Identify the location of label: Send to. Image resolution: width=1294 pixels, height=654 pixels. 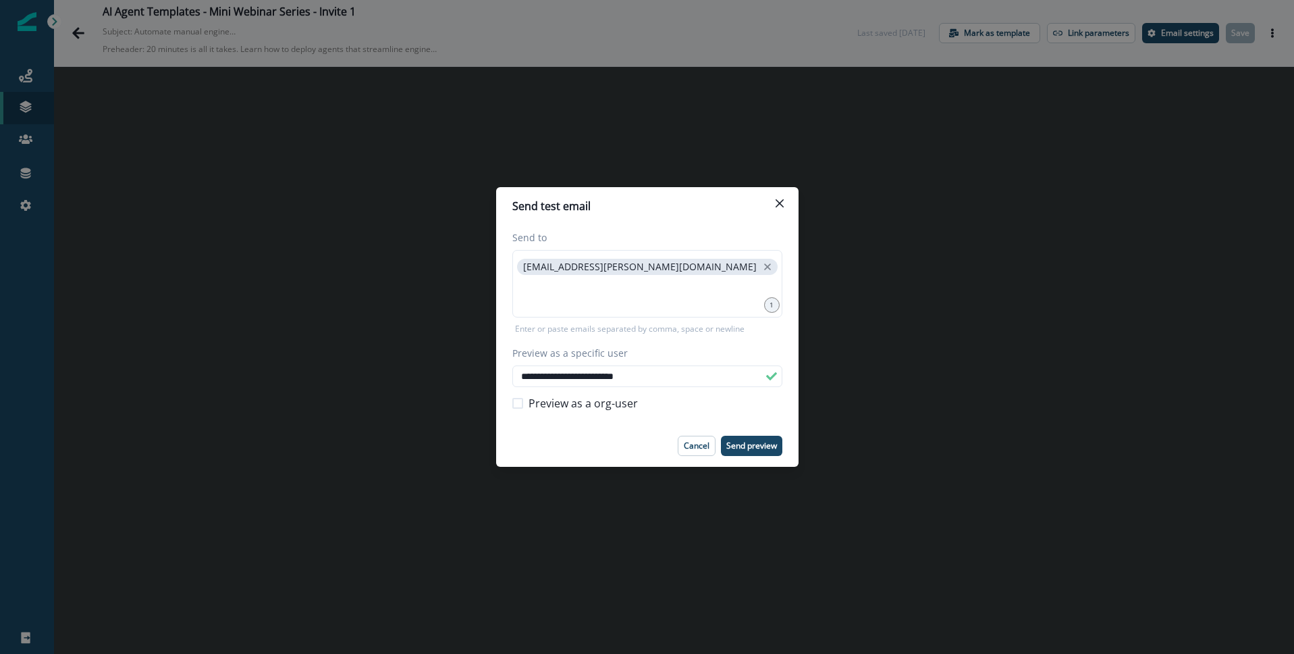
(644, 237).